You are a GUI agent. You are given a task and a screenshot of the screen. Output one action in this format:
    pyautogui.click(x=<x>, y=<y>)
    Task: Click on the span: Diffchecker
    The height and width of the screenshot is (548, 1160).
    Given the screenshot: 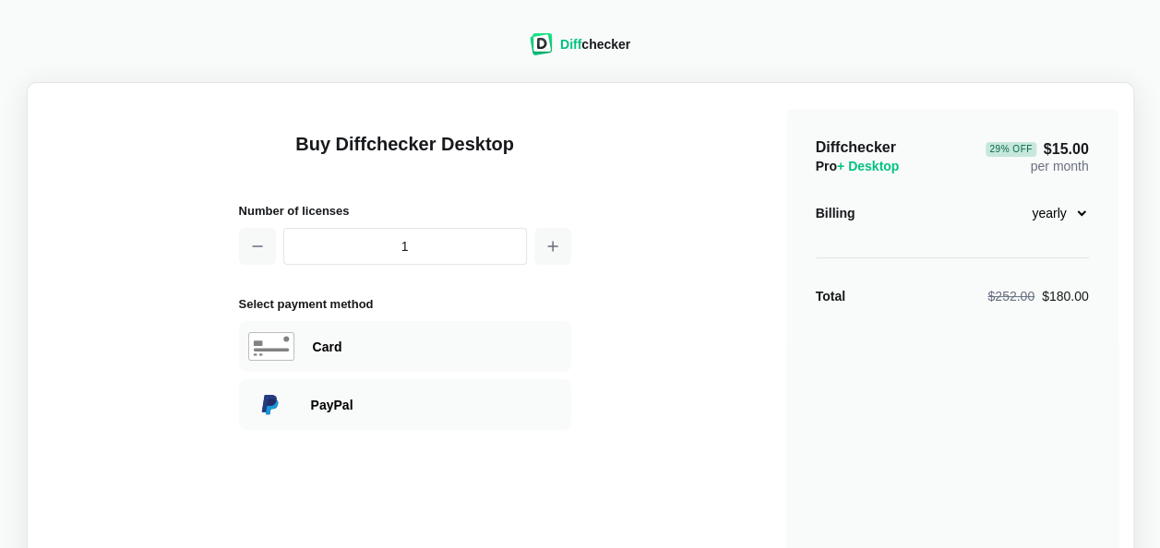 What is the action you would take?
    pyautogui.click(x=856, y=147)
    